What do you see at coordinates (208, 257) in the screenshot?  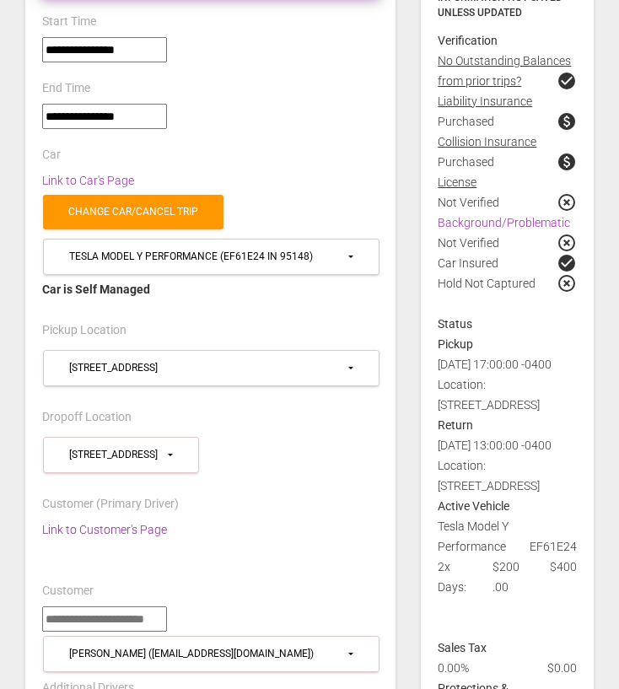 I see `div: Tesla Model Y Performance (EF61E24 in 95148)` at bounding box center [208, 257].